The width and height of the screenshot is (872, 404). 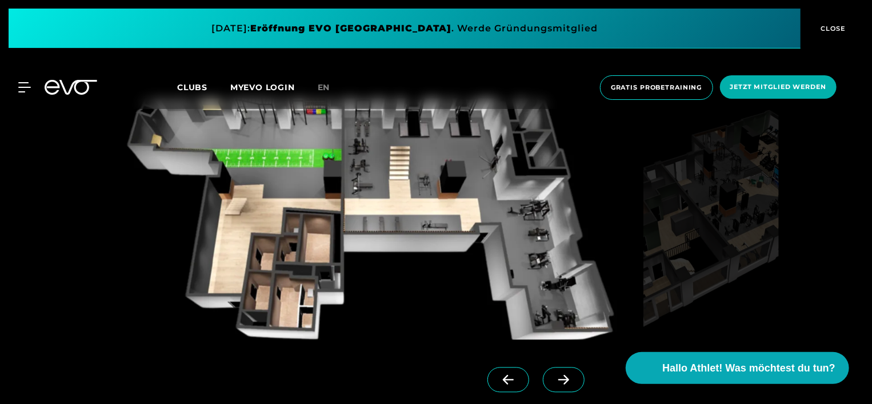 I want to click on a: Gratis Probetraining, so click(x=656, y=87).